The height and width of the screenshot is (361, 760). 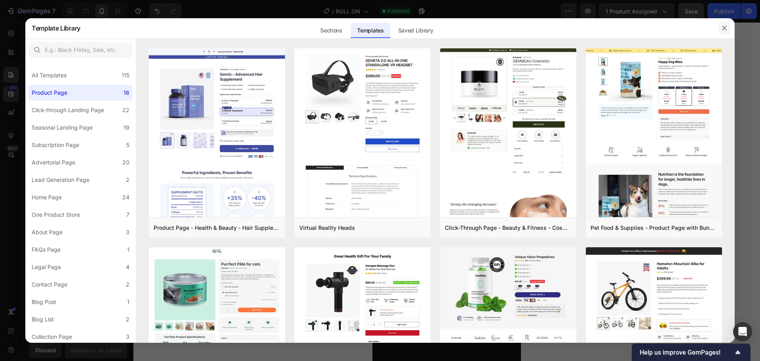 I want to click on div: 4, so click(x=127, y=267).